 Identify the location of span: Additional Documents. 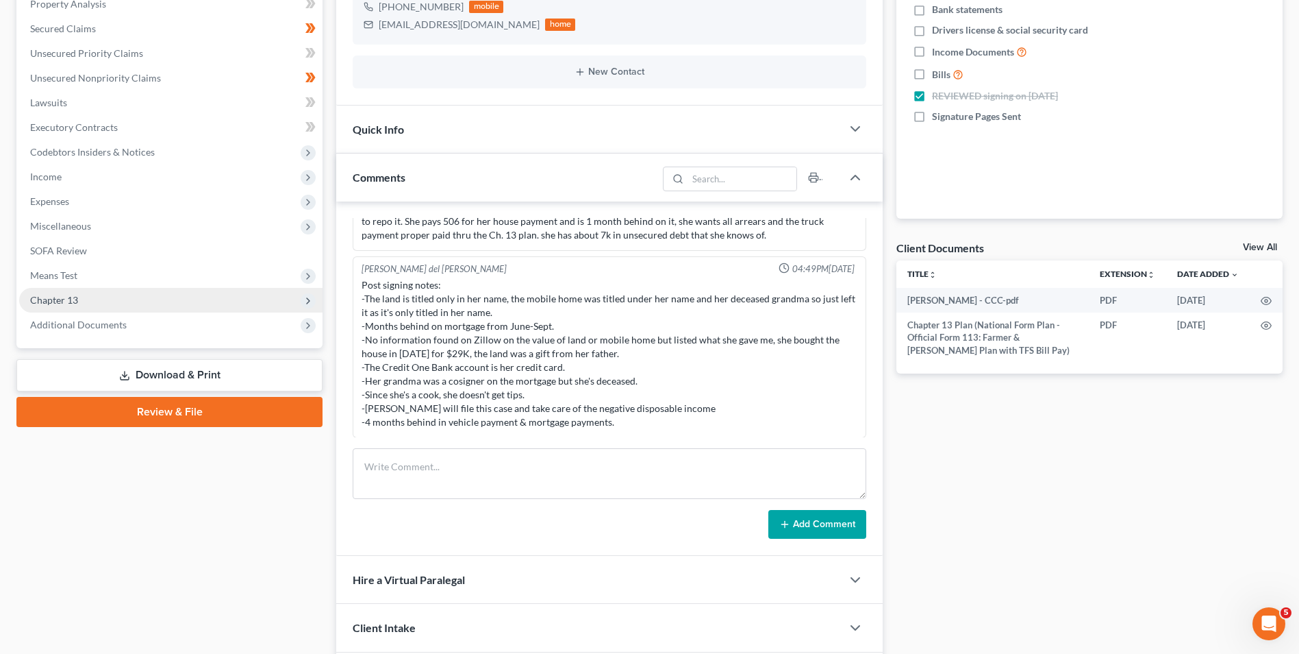
(78, 324).